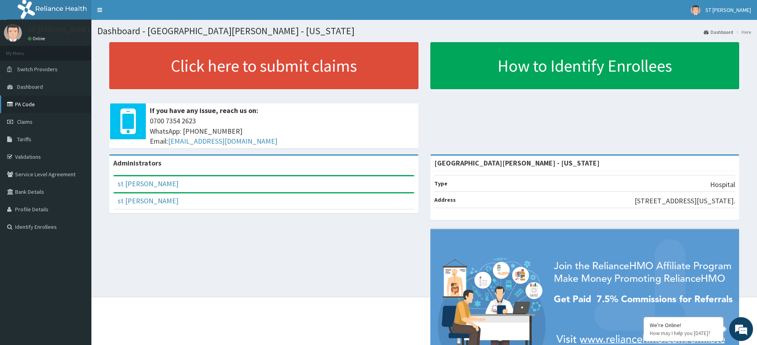 The height and width of the screenshot is (345, 757). What do you see at coordinates (585, 66) in the screenshot?
I see `a: How to Identify Enrollees` at bounding box center [585, 66].